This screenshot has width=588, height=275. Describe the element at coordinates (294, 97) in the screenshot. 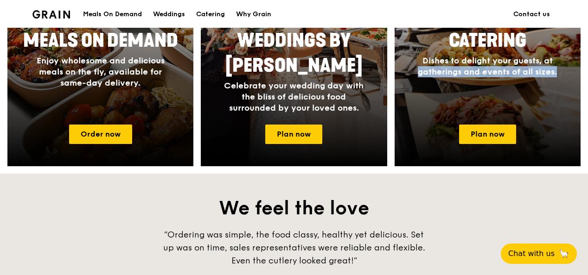

I see `span: Celebrate your wedding day with the bliss of delicious food surrounded by your loved ones.` at that location.